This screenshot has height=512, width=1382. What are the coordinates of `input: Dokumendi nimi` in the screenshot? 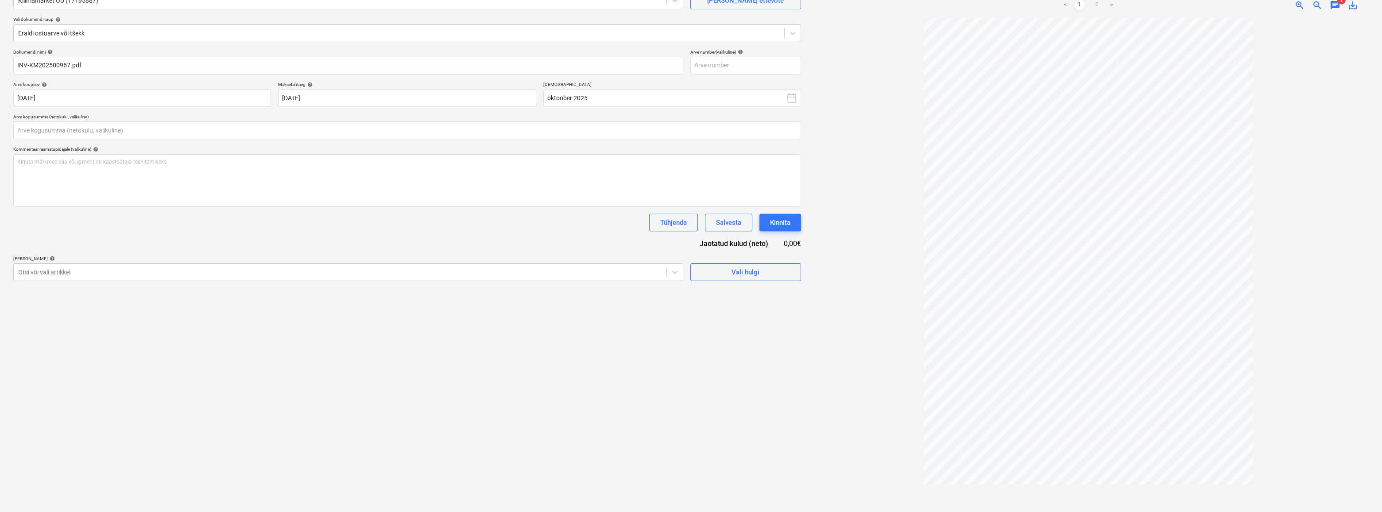 It's located at (348, 66).